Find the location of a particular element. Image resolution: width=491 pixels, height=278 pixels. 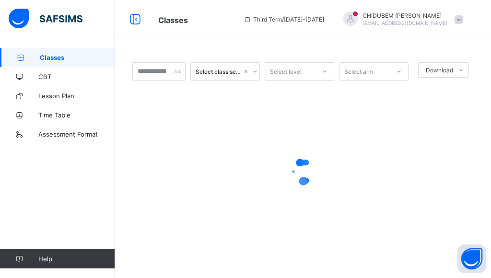

img: safsims is located at coordinates (46, 19).